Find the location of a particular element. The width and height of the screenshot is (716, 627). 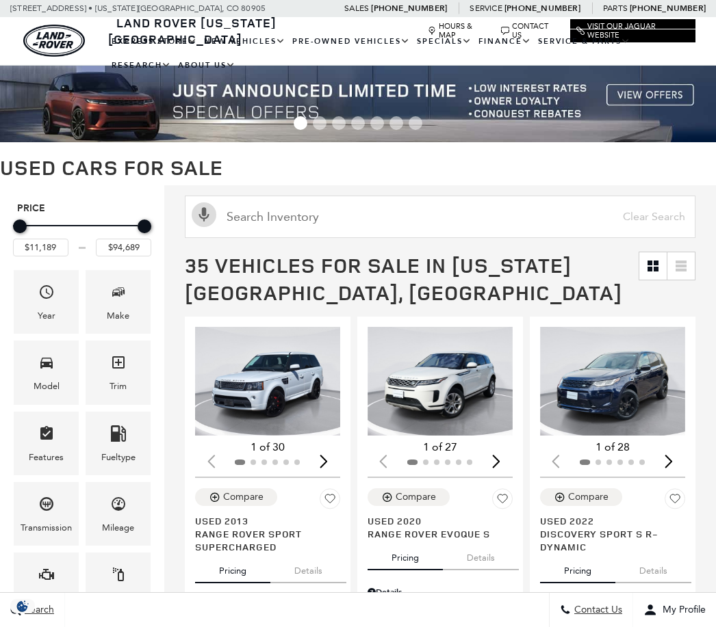

img: Opt-Out Icon is located at coordinates (23, 606).